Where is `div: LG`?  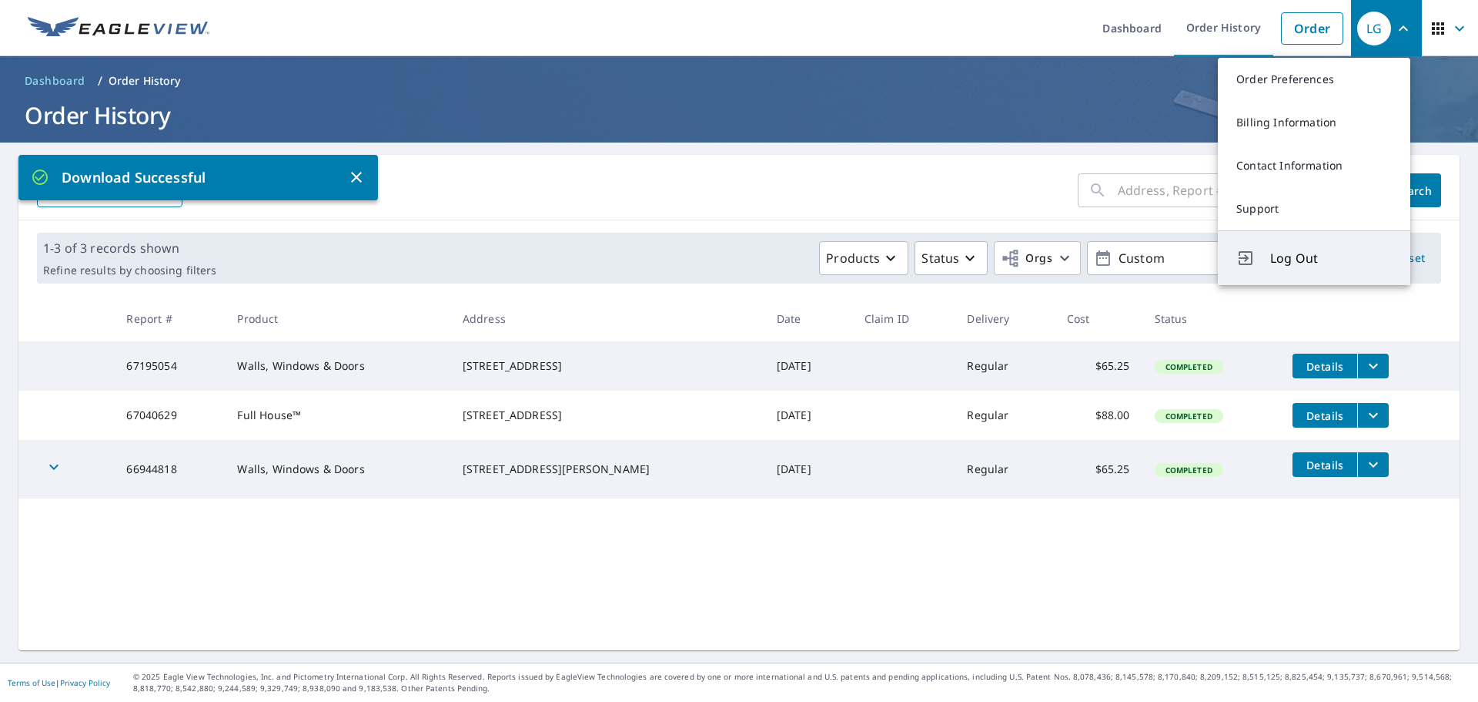 div: LG is located at coordinates (1375, 28).